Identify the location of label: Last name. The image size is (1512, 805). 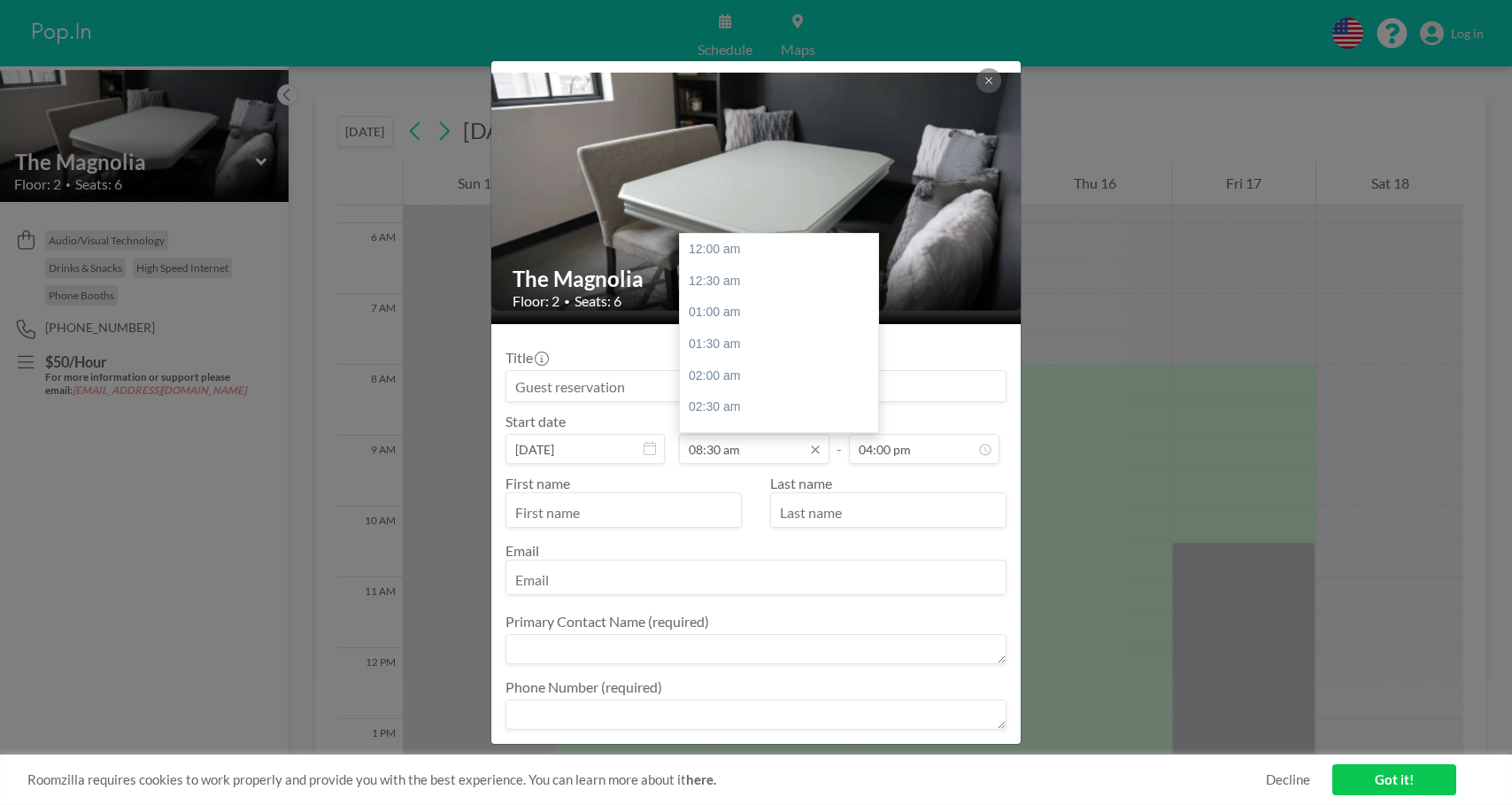
(801, 483).